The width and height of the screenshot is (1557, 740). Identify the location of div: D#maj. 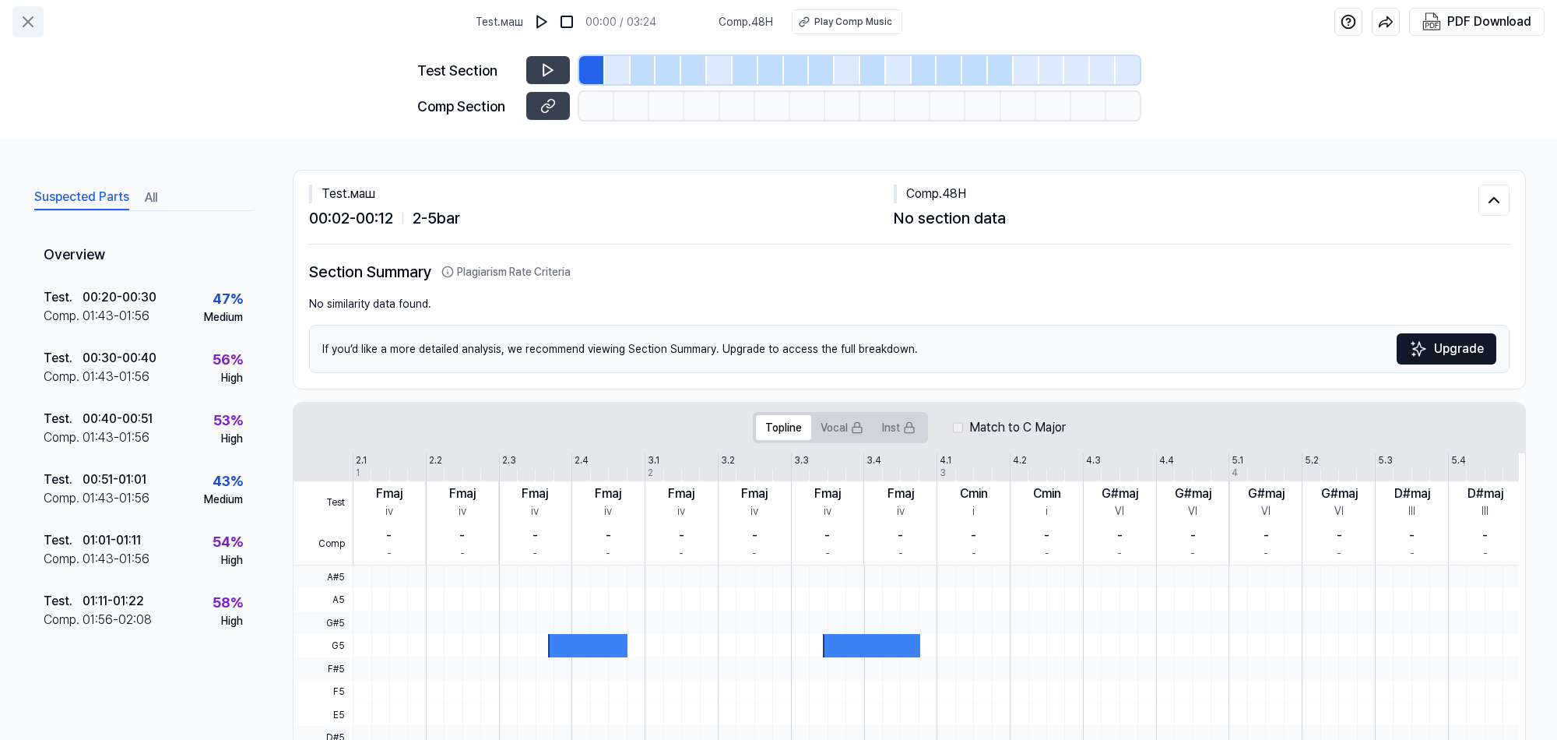
(1412, 494).